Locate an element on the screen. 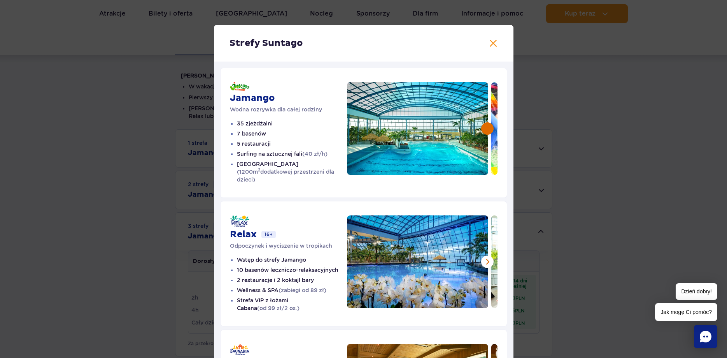 The image size is (727, 358). li: 5 restauracji is located at coordinates (292, 144).